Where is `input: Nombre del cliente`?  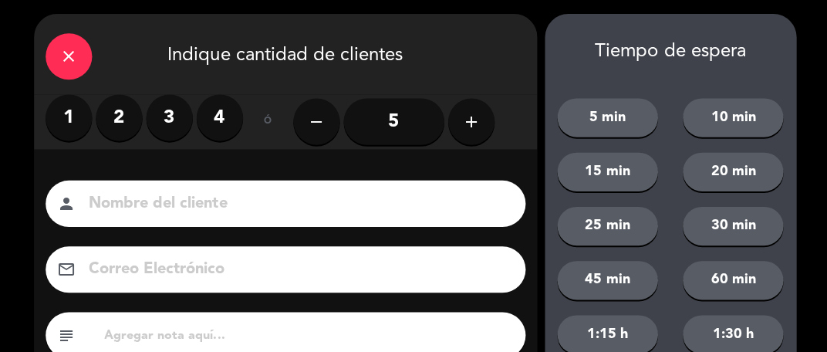
input: Nombre del cliente is located at coordinates (295, 204).